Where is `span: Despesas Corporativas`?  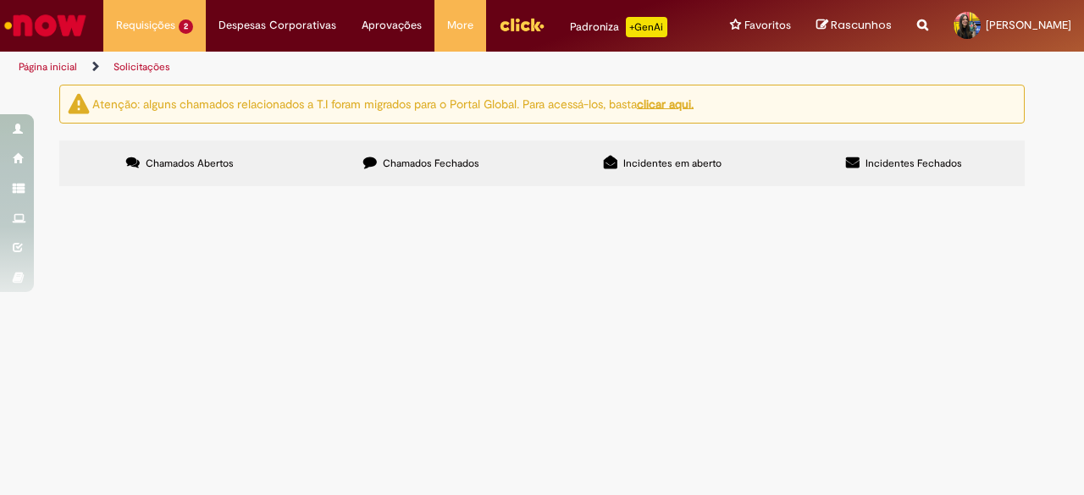 span: Despesas Corporativas is located at coordinates (277, 25).